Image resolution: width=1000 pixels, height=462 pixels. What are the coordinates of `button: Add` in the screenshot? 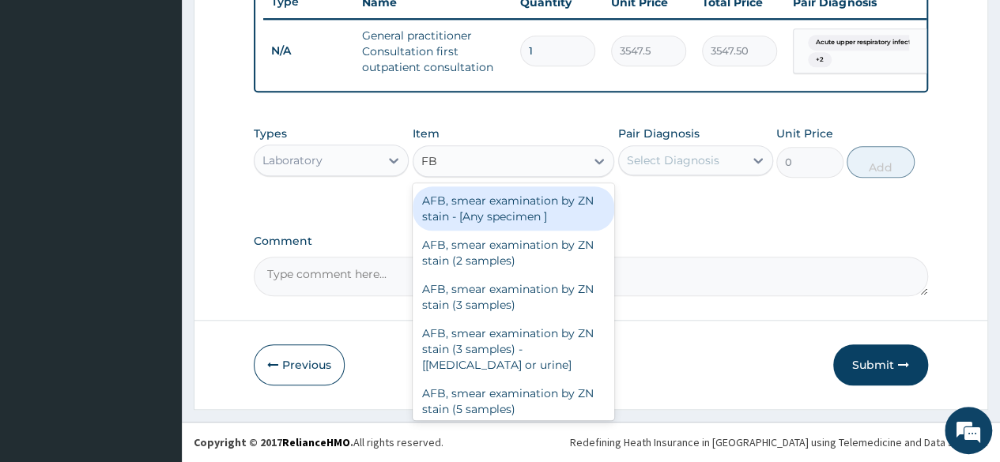 It's located at (880, 162).